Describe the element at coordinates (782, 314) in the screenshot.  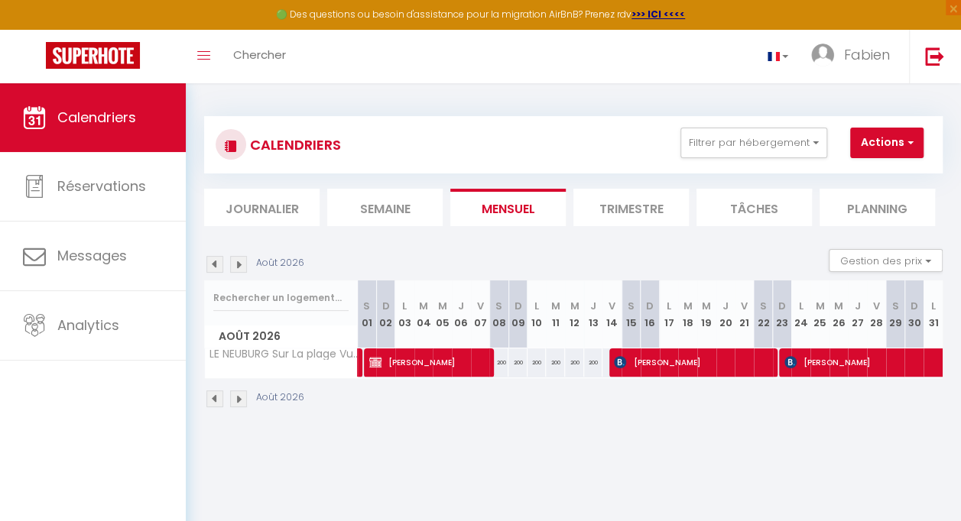
I see `th: 23` at that location.